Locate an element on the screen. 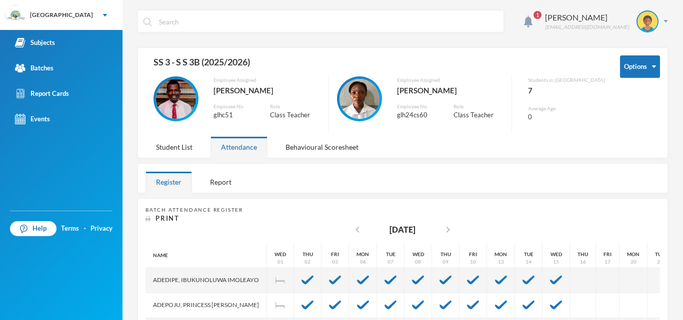 The image size is (683, 320). div: 13 is located at coordinates (501, 262).